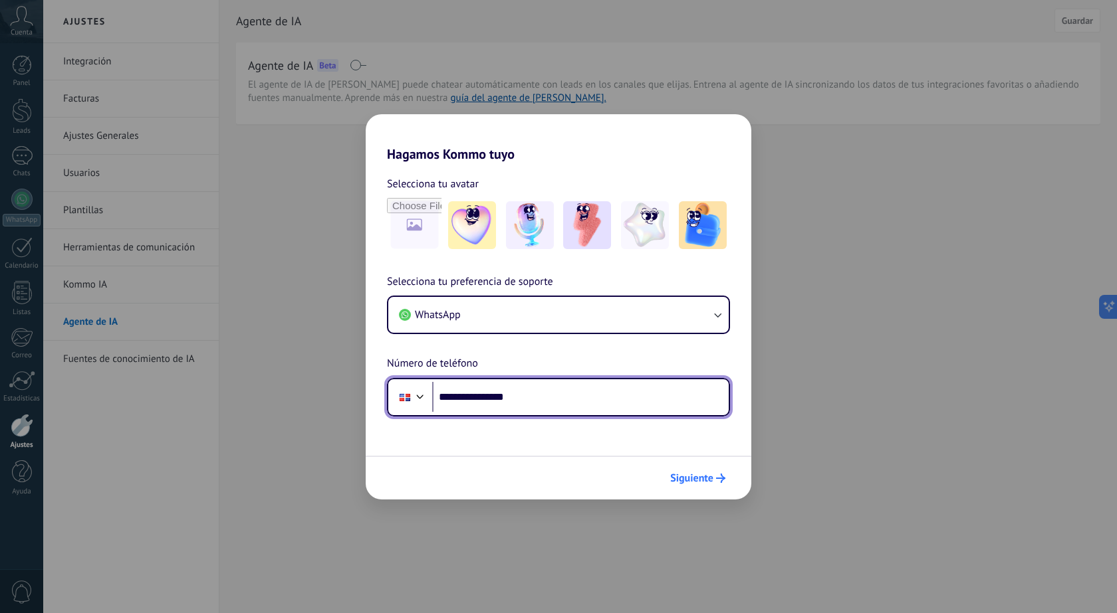  Describe the element at coordinates (697, 479) in the screenshot. I see `button: Siguiente` at that location.